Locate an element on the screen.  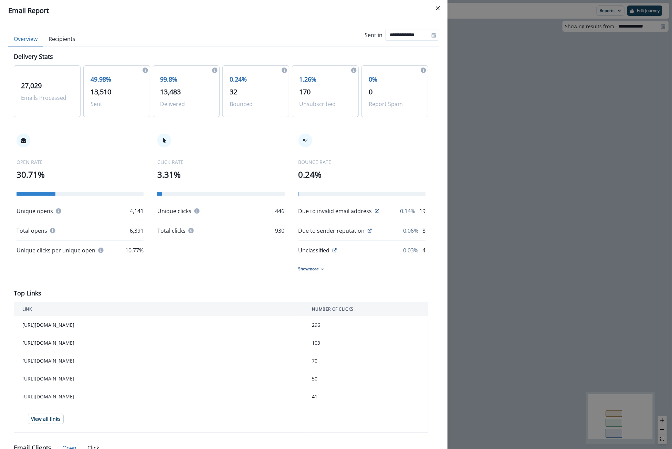
p: Emails Processed is located at coordinates (47, 98).